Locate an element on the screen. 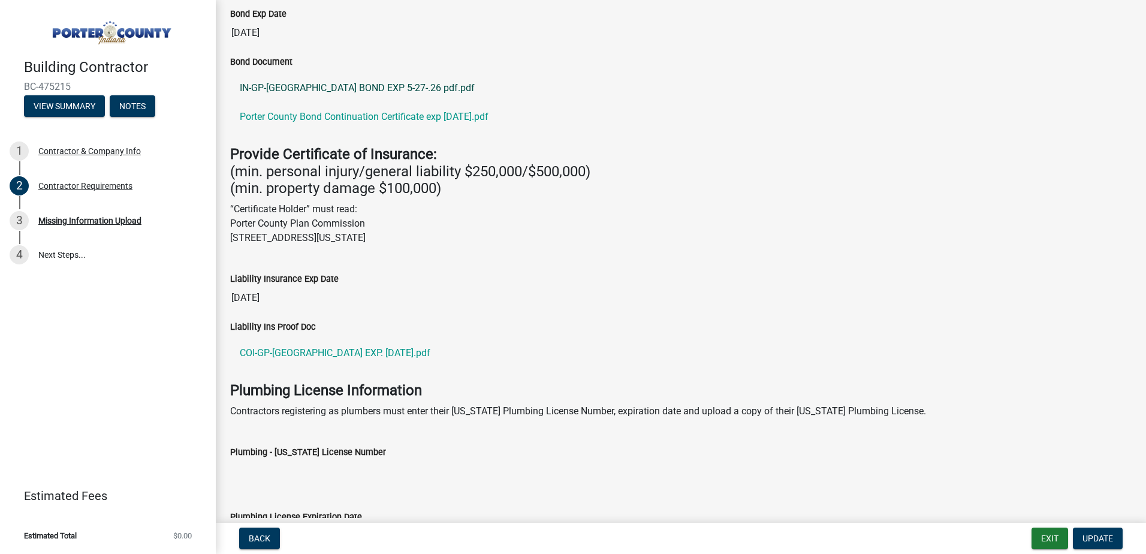 The height and width of the screenshot is (554, 1146). label: Liability Insurance Exp Date is located at coordinates (284, 279).